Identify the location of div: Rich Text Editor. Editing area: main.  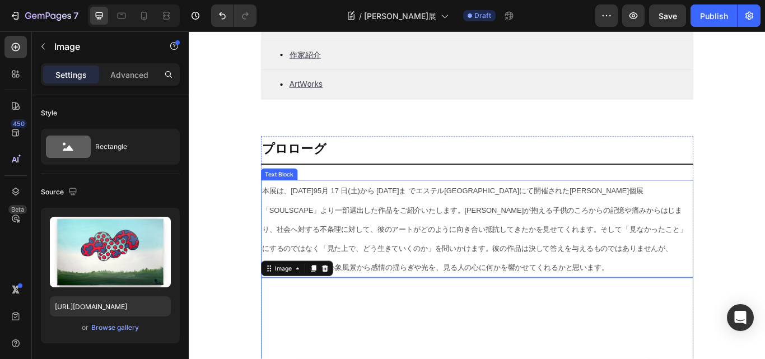
(336, 230).